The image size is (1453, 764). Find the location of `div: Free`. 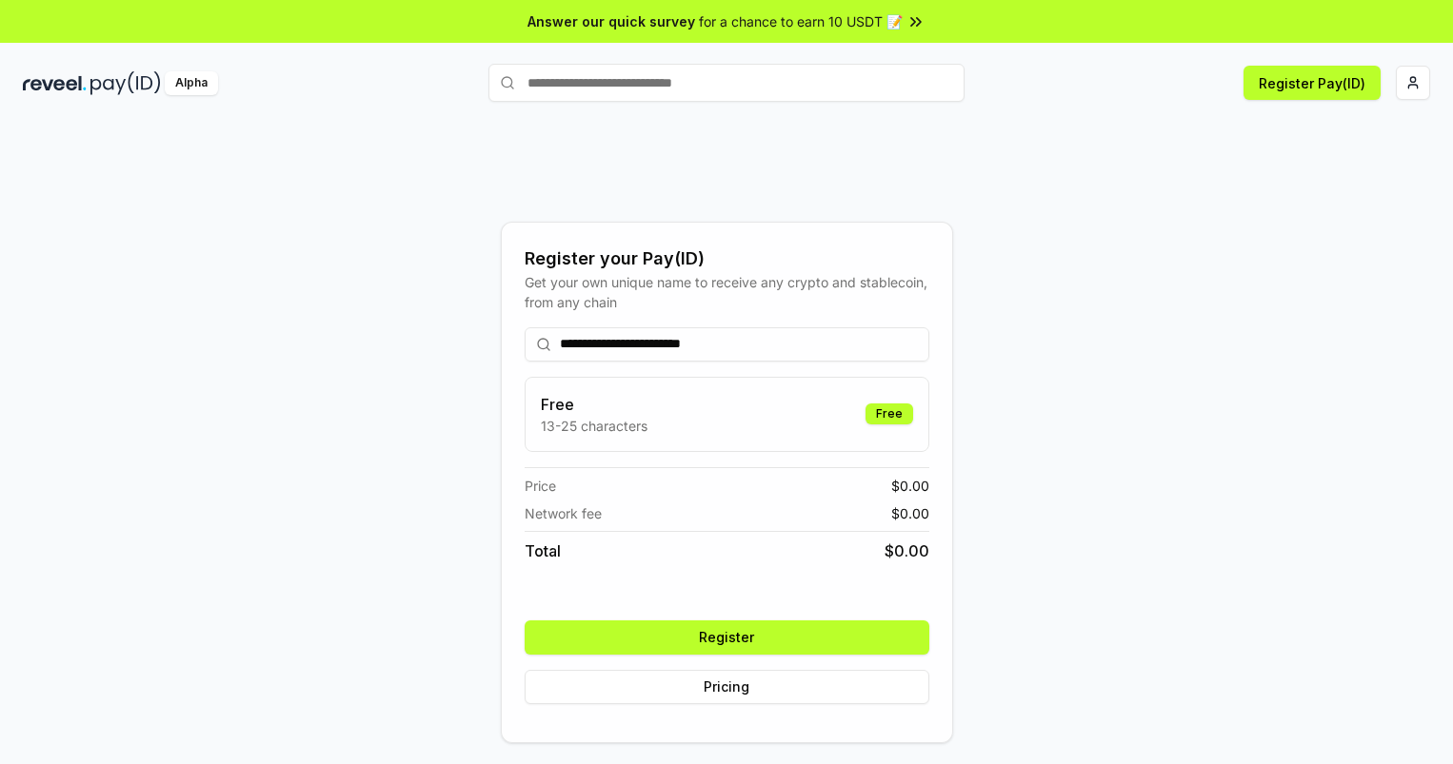

div: Free is located at coordinates (889, 414).